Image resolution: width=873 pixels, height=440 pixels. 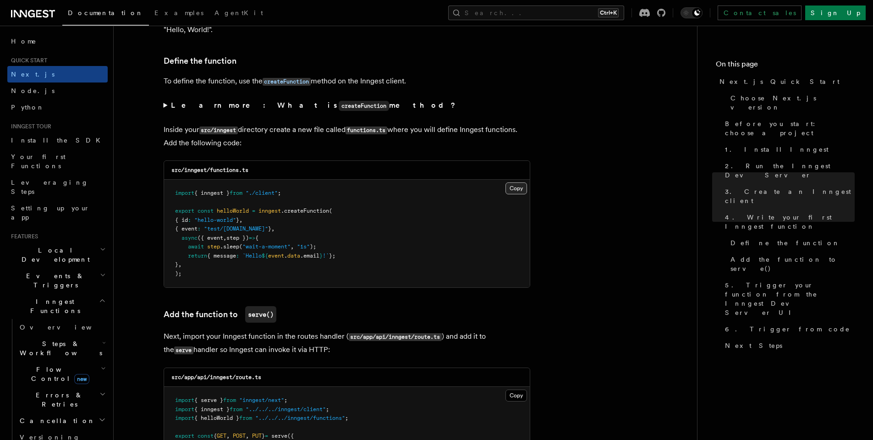 I want to click on code: src/app/api/inngest/route.ts, so click(x=395, y=337).